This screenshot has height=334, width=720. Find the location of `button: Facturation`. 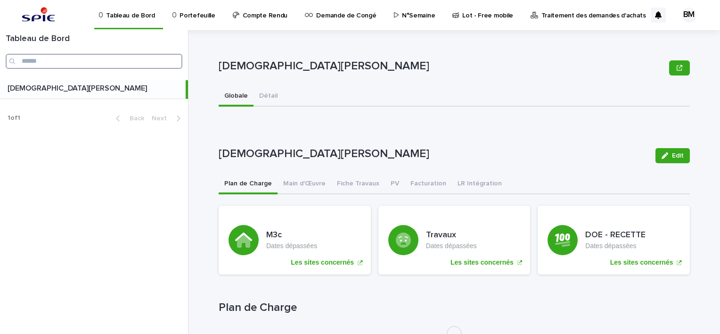

button: Facturation is located at coordinates (428, 184).